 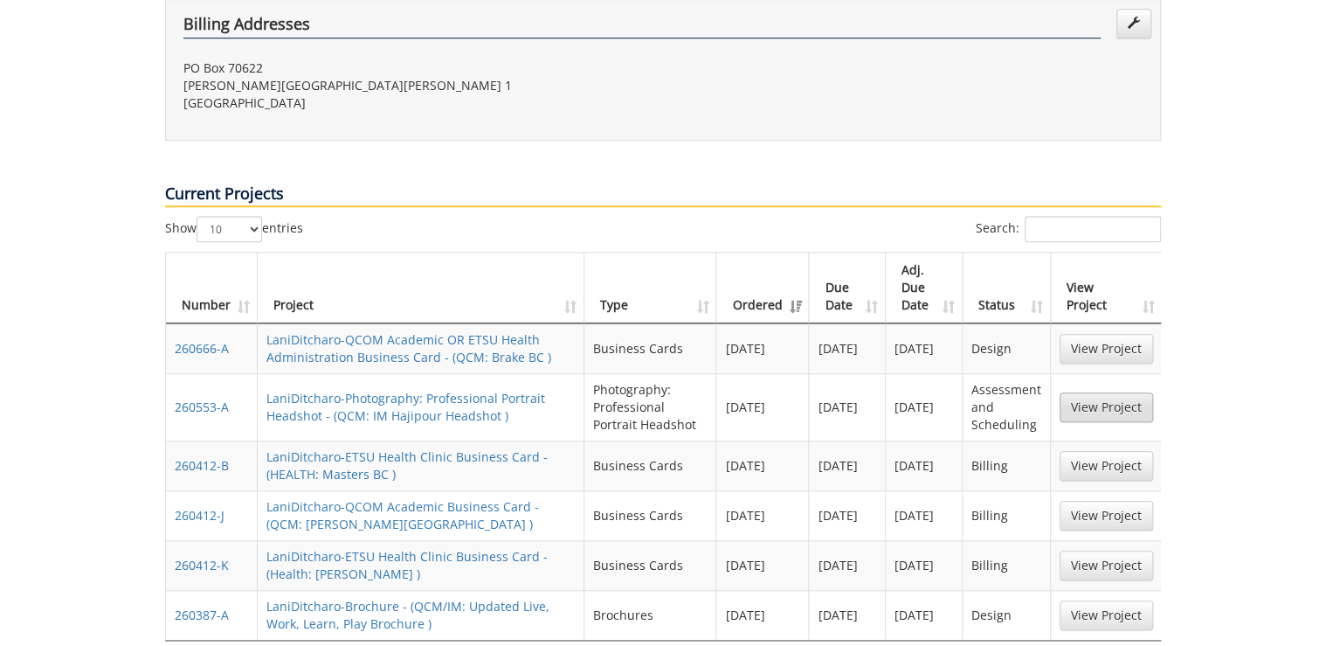 What do you see at coordinates (1006, 287) in the screenshot?
I see `th: Status: activate to sort column ascending` at bounding box center [1006, 287].